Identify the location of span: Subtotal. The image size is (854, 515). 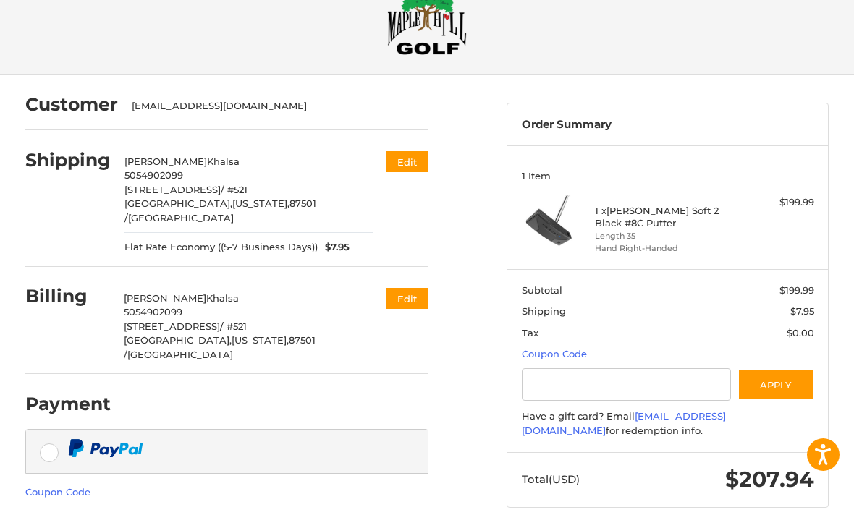
(542, 291).